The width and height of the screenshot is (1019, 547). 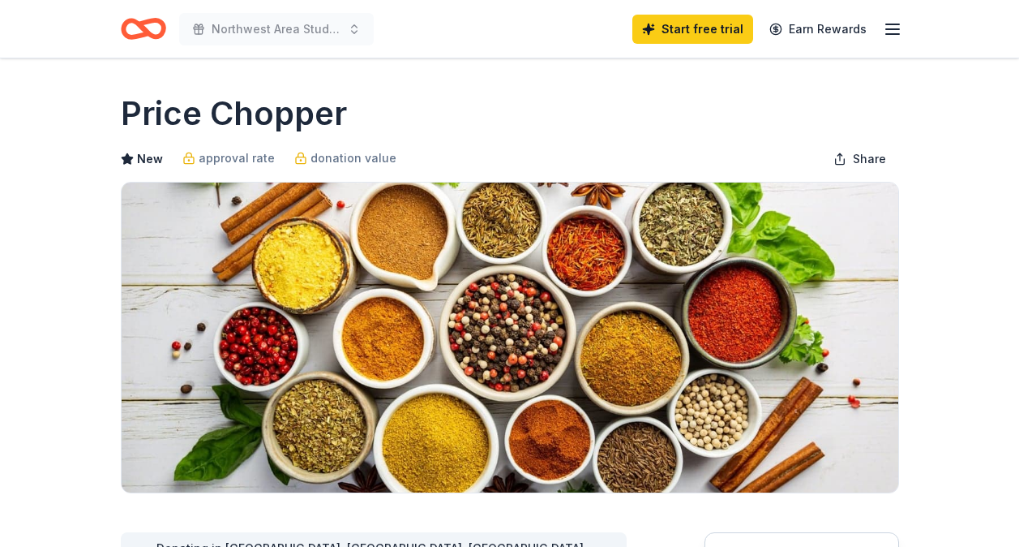 What do you see at coordinates (860, 159) in the screenshot?
I see `button: Share` at bounding box center [860, 159].